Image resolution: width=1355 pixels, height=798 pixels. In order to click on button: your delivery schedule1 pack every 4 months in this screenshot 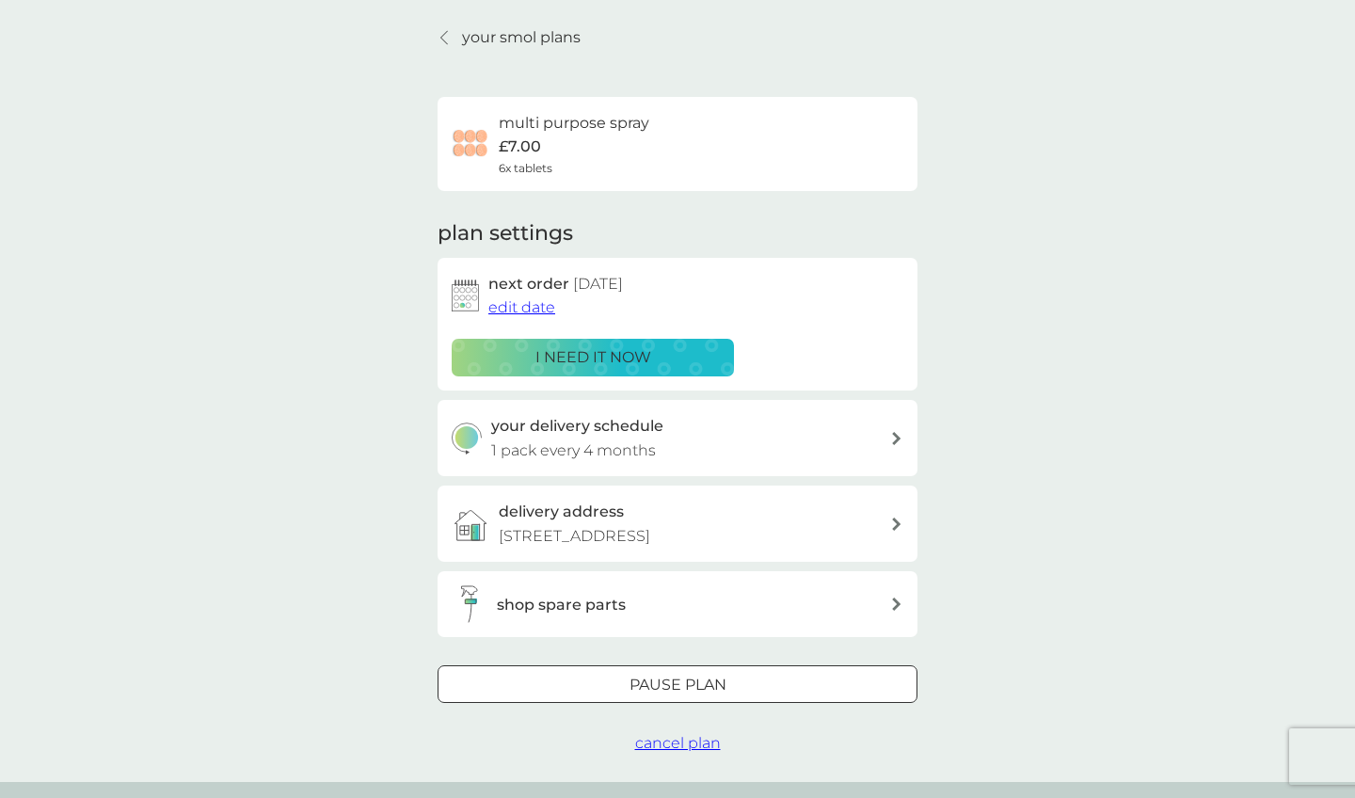, I will do `click(678, 438)`.